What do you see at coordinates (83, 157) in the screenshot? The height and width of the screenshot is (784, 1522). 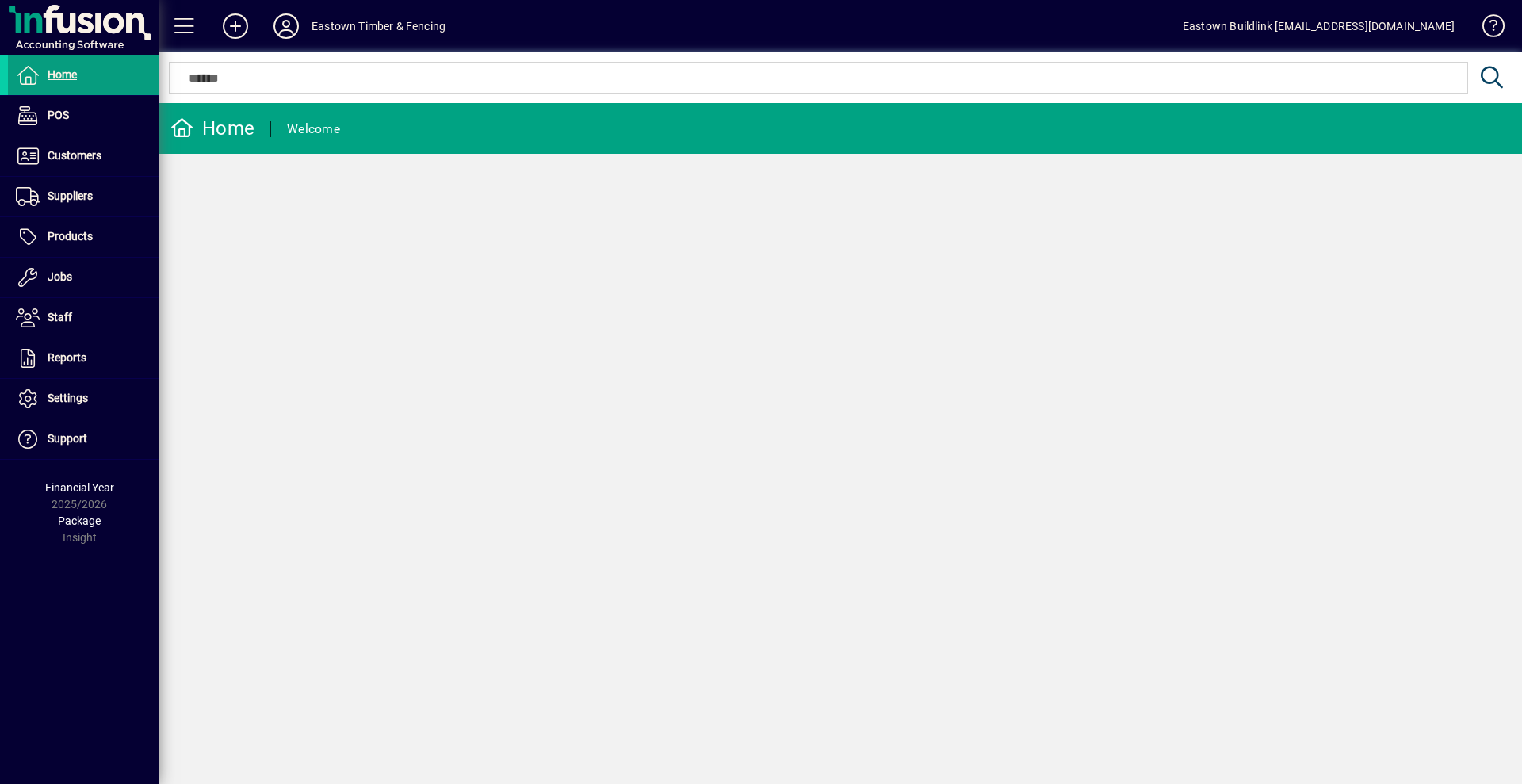 I see `a: Customers` at bounding box center [83, 157].